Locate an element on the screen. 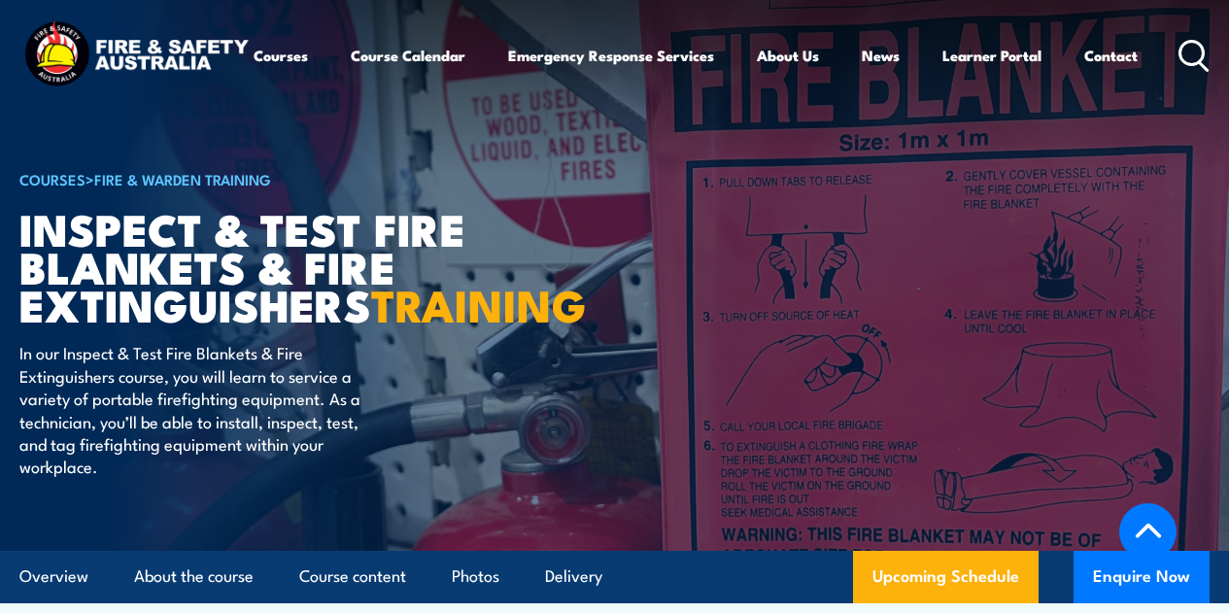 The width and height of the screenshot is (1229, 613). a: About Us is located at coordinates (788, 55).